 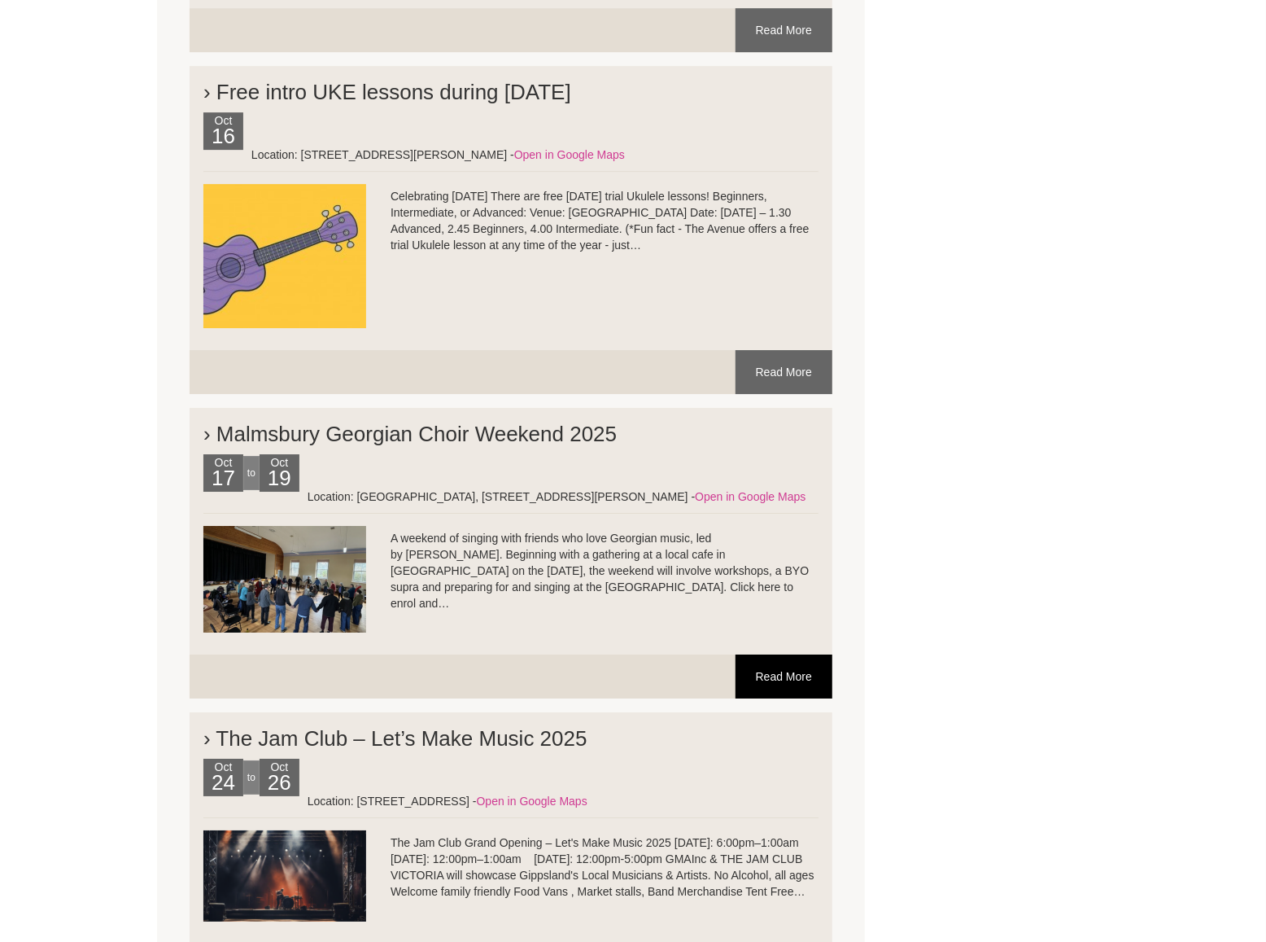 What do you see at coordinates (223, 481) in the screenshot?
I see `h2: 17` at bounding box center [223, 481].